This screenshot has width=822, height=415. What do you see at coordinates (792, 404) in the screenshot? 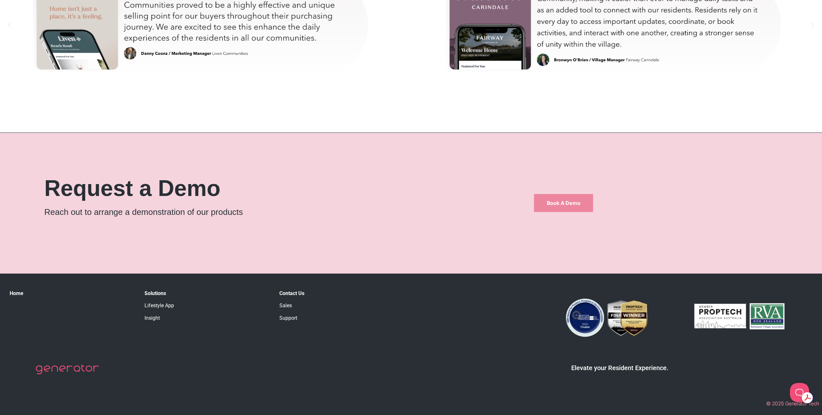
I see `span: © 2025 Generator Tech` at bounding box center [792, 404].